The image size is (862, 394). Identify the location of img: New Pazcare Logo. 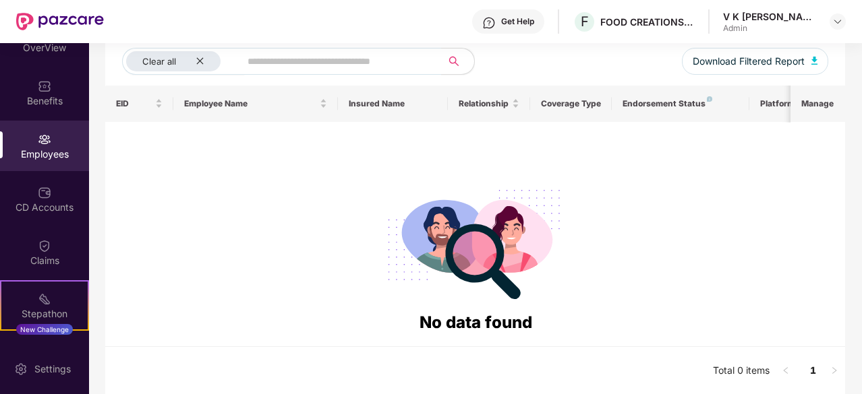
(60, 22).